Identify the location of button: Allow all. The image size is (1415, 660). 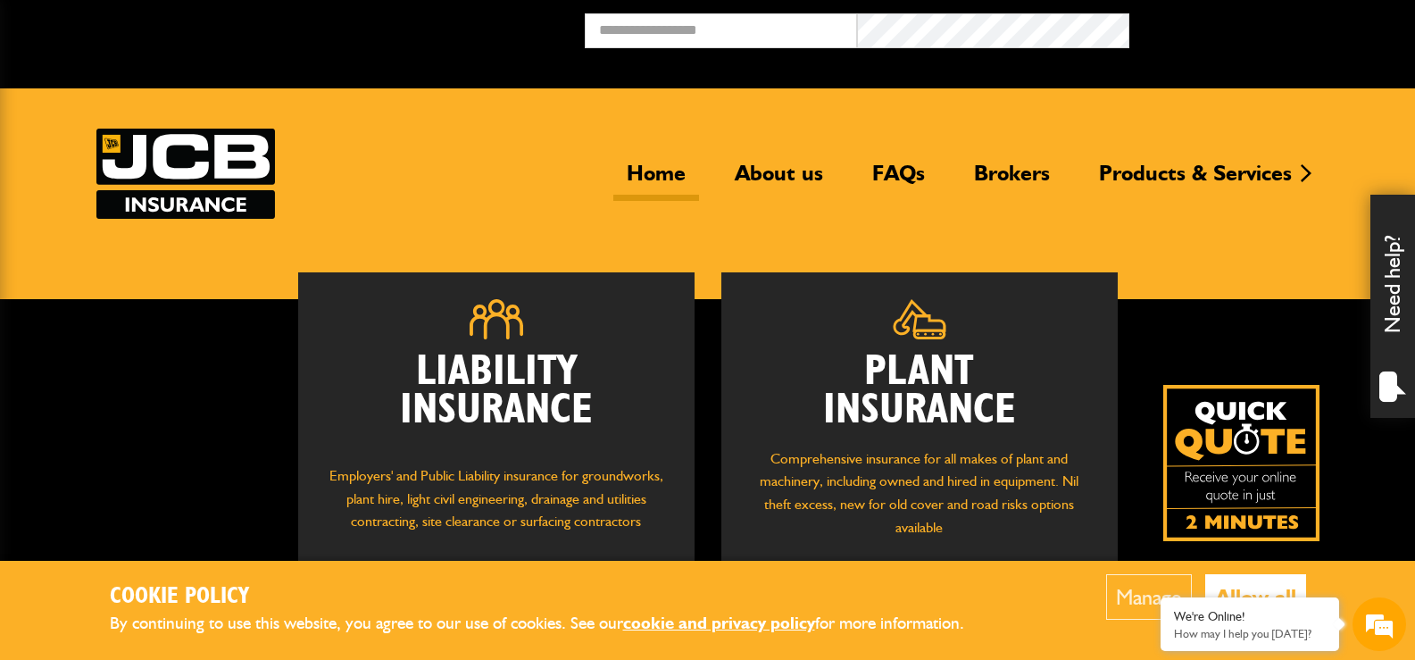
(1256, 597).